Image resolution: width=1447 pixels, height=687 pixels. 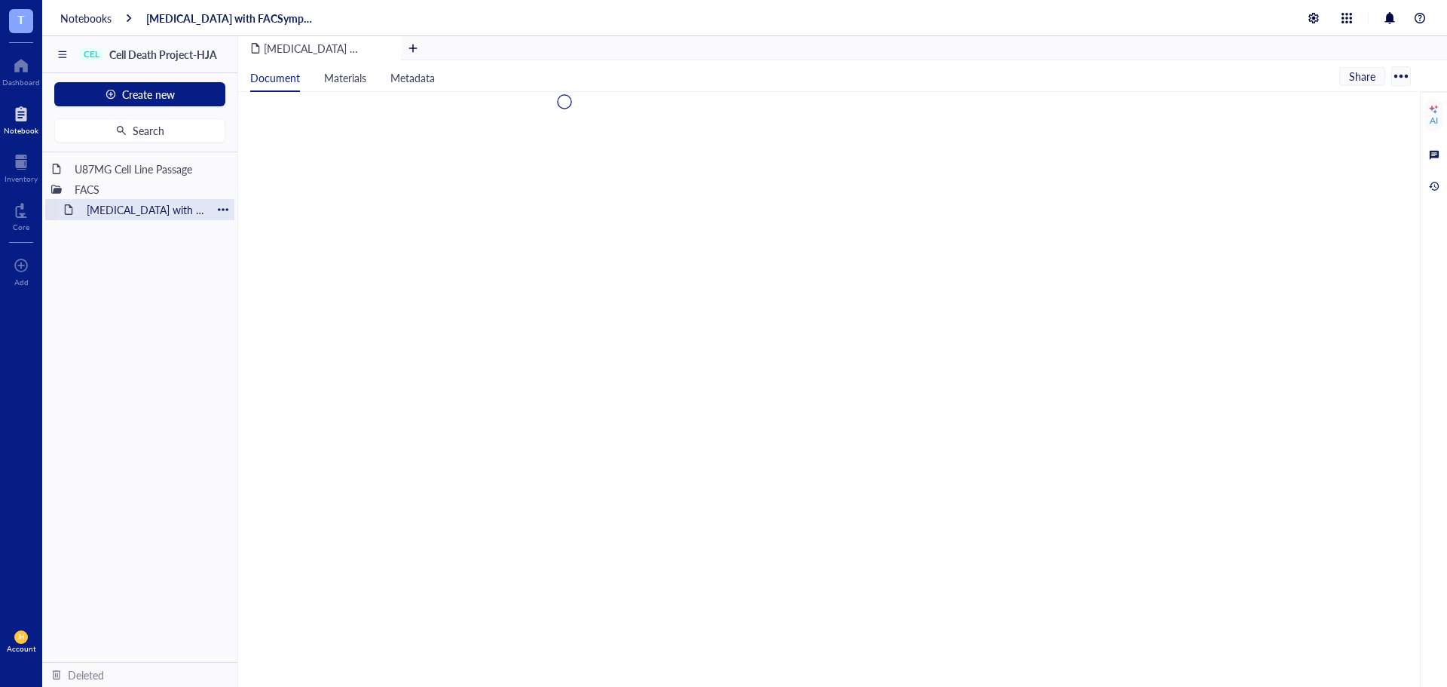 I want to click on button: Create new, so click(x=139, y=94).